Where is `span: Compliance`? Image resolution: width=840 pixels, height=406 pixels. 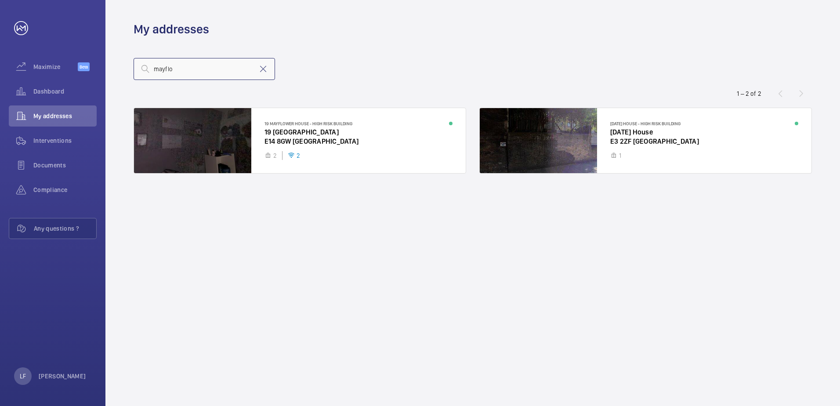 span: Compliance is located at coordinates (65, 190).